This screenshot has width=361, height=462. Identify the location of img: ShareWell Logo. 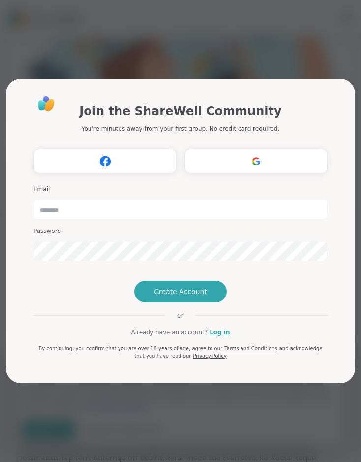
(46, 103).